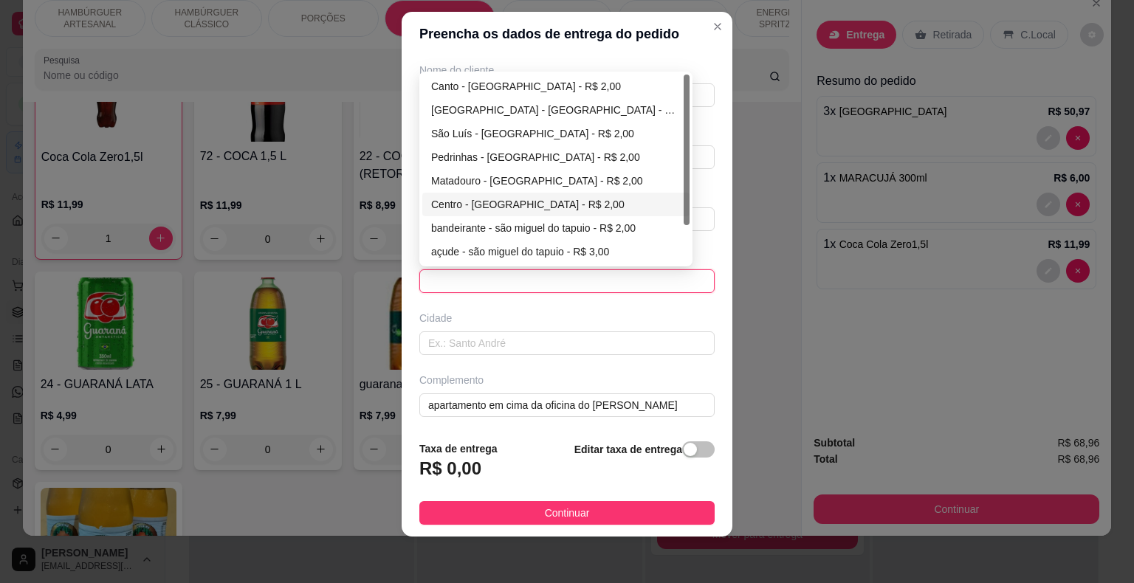 This screenshot has height=583, width=1134. What do you see at coordinates (556, 110) in the screenshot?
I see `div: Novo Horizonte - São Miguel do Tapuio - R$ 2,00` at bounding box center [556, 110].